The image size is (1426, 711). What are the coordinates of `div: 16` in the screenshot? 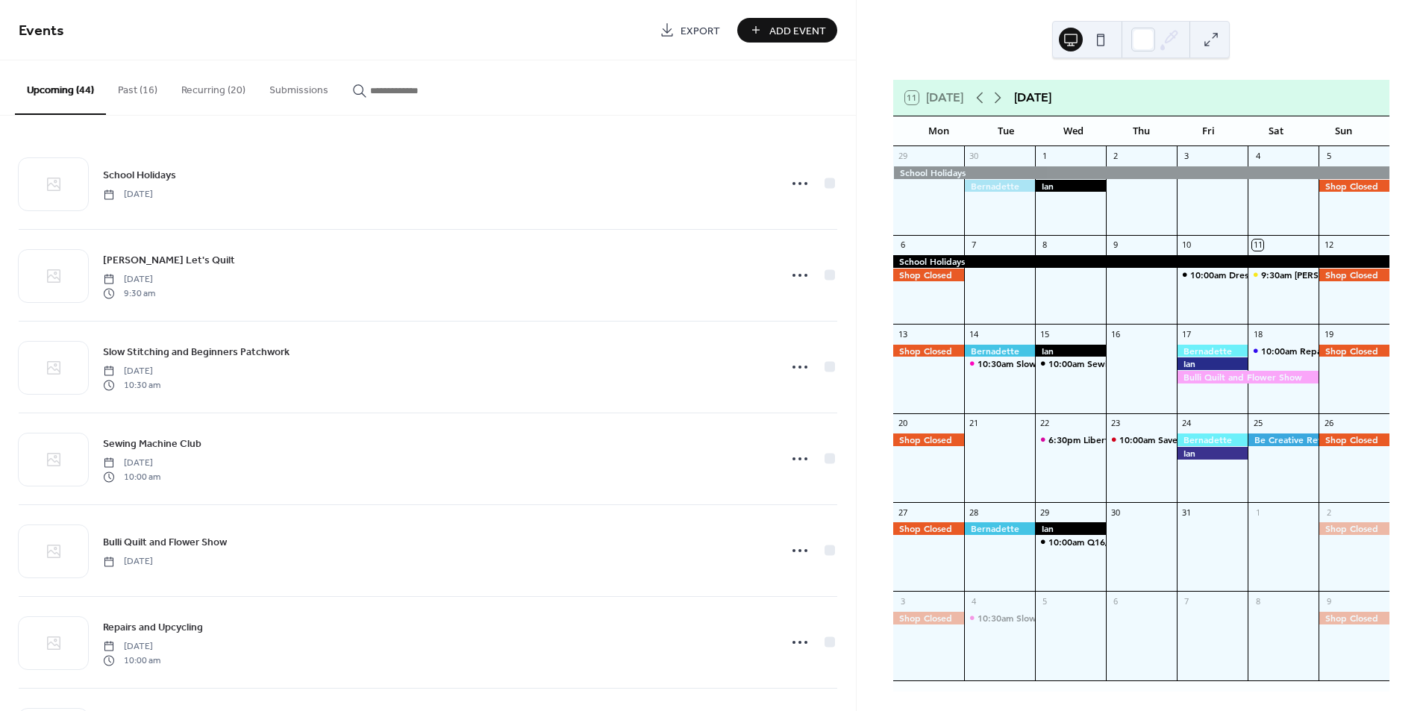 It's located at (1116, 334).